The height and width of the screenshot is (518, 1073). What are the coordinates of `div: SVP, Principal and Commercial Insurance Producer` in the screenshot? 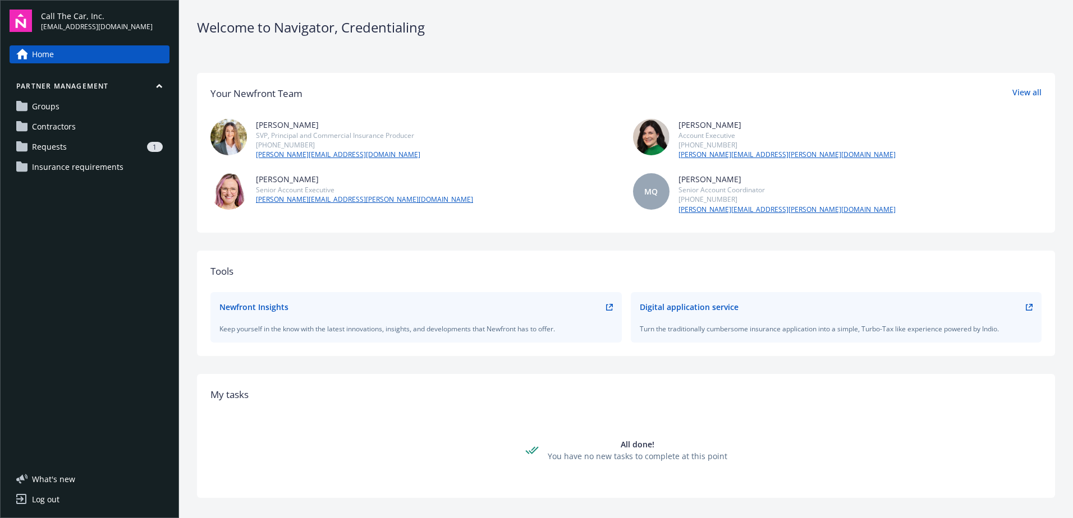 It's located at (338, 135).